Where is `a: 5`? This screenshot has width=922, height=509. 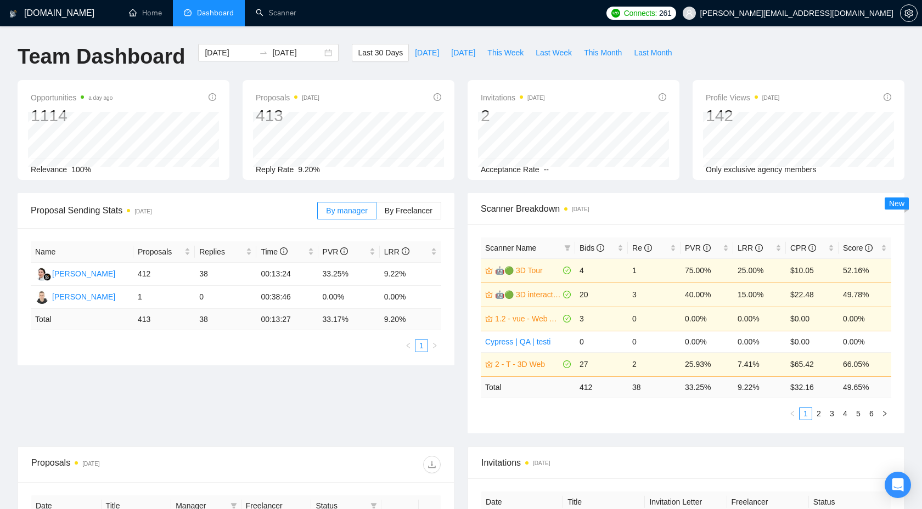
a: 5 is located at coordinates (858, 414).